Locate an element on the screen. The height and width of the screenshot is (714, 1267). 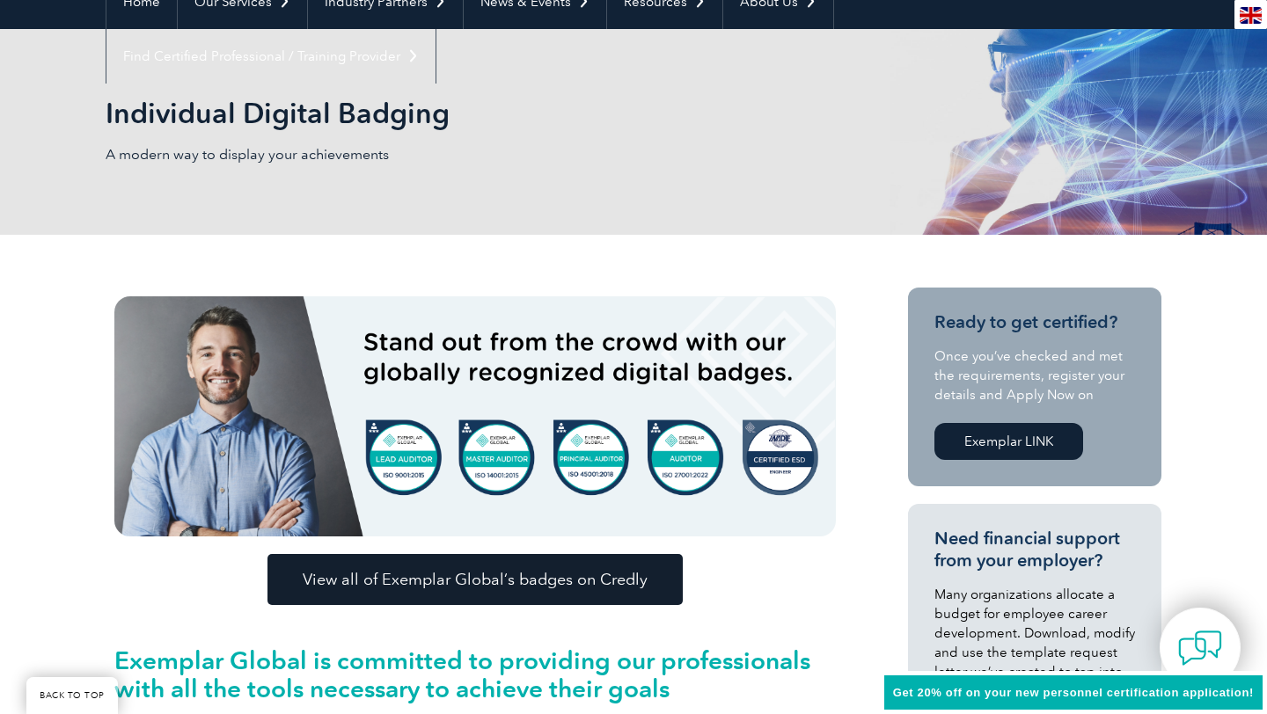
p: Many organizations allocate a budget for employee career development. Download, modify and use th... is located at coordinates (1035, 643).